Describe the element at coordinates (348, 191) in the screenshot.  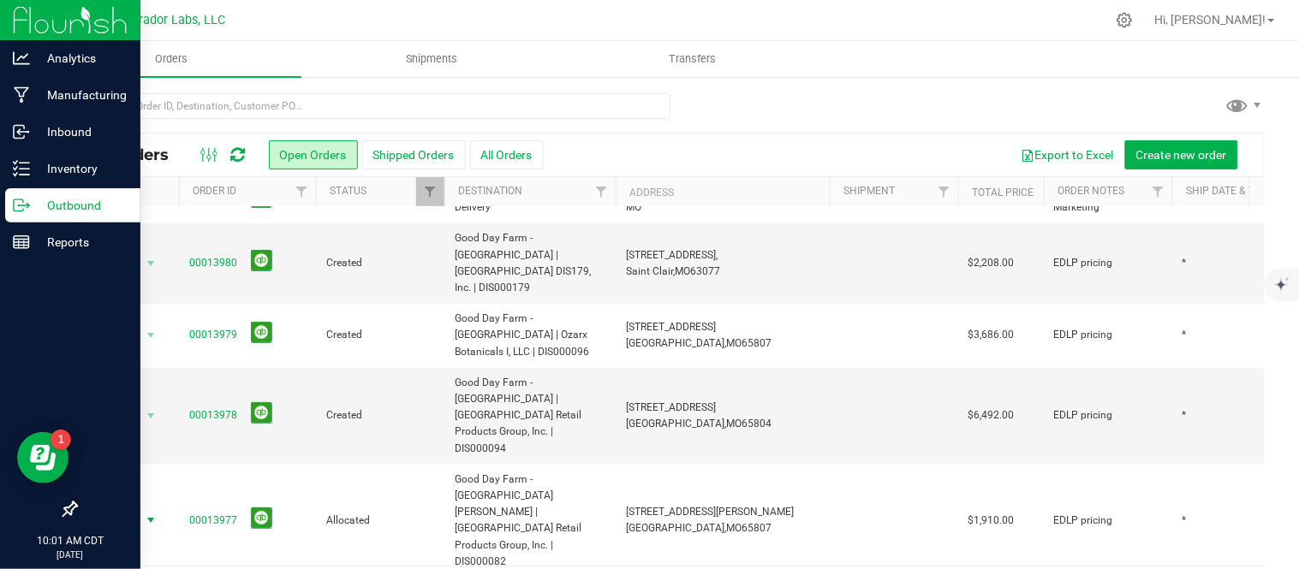
I see `a: Status` at that location.